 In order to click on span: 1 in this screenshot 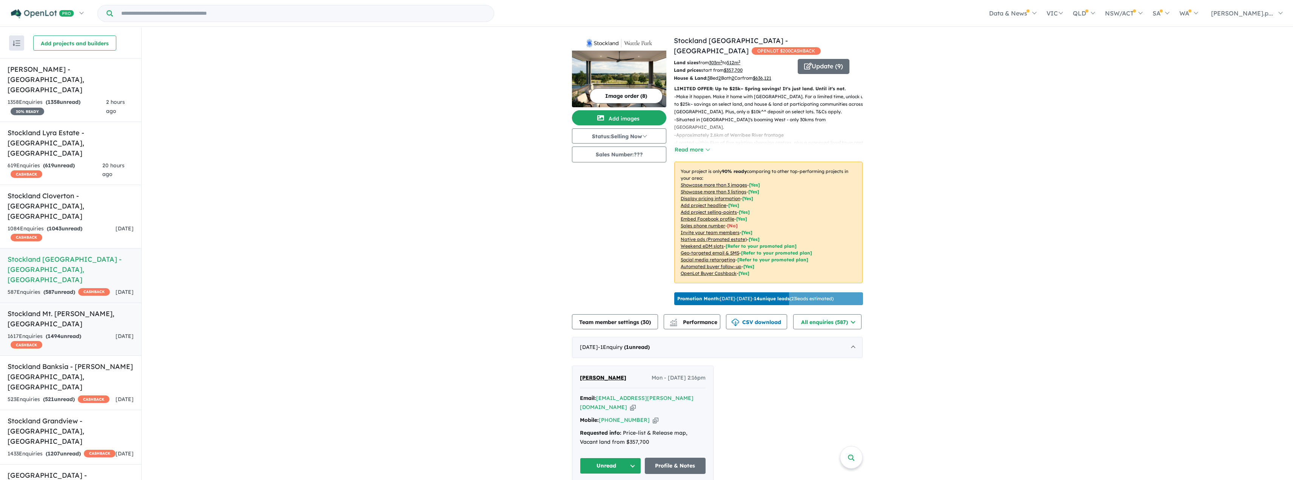, I will do `click(628, 347)`.